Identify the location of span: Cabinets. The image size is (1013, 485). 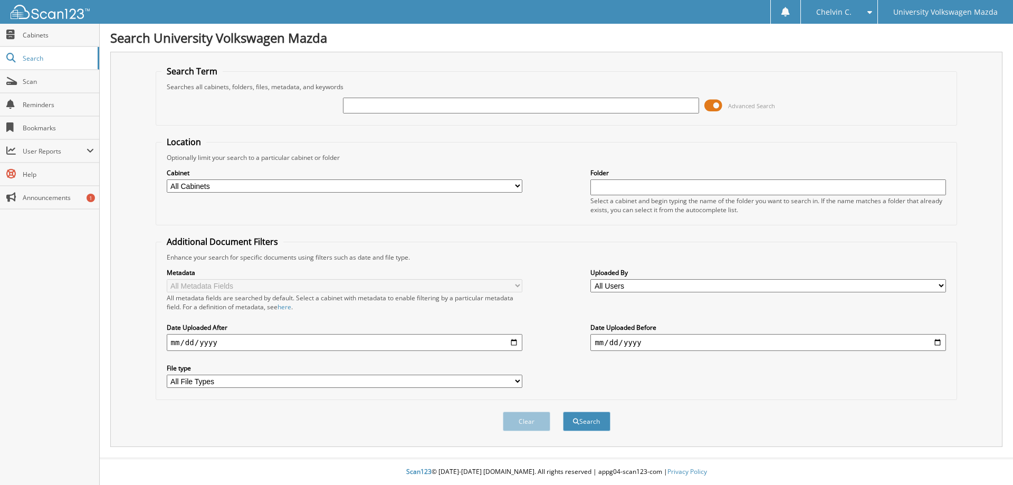
(58, 35).